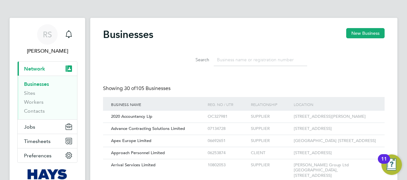 The height and width of the screenshot is (180, 407). Describe the element at coordinates (36, 84) in the screenshot. I see `a: Businesses` at that location.